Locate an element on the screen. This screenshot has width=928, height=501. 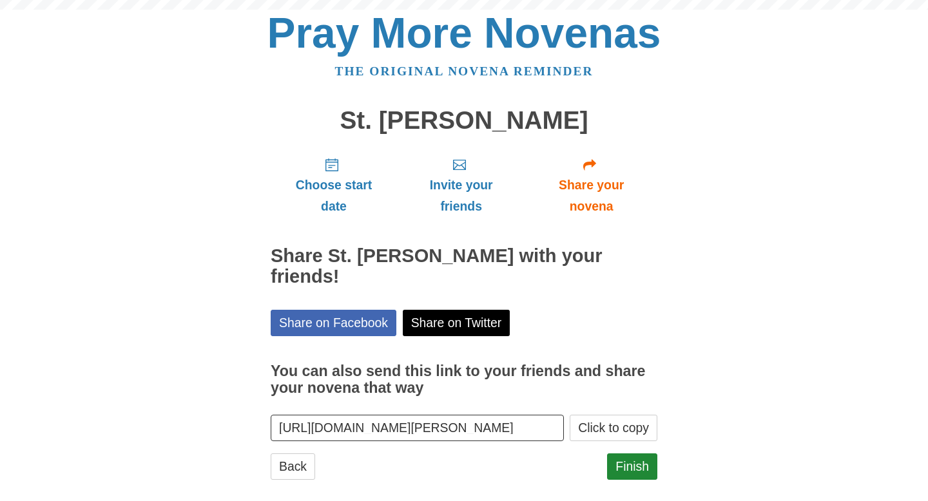
a: Share on Twitter is located at coordinates (456, 323).